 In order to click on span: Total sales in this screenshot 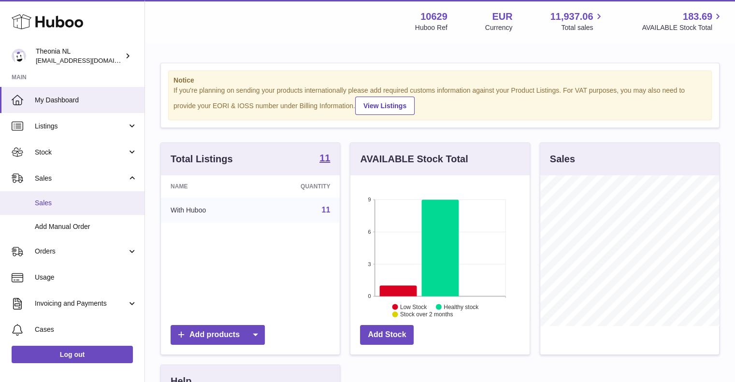, I will do `click(583, 28)`.